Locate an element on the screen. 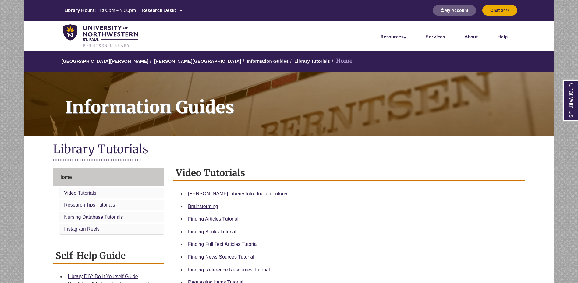 The image size is (578, 283). a: Home is located at coordinates (108, 177).